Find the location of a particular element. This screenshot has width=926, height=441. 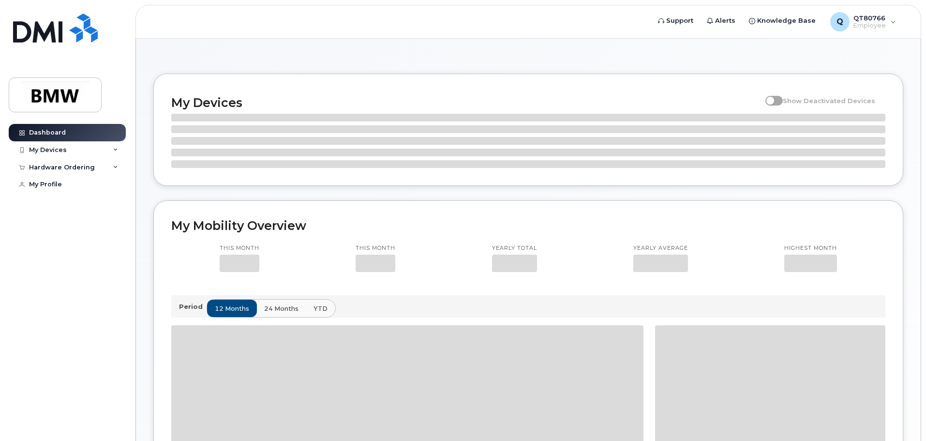

span: 24 months is located at coordinates (281, 308).